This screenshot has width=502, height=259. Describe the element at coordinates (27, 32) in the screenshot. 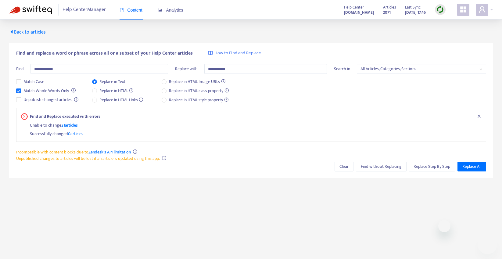

I see `span: Back to articles` at that location.